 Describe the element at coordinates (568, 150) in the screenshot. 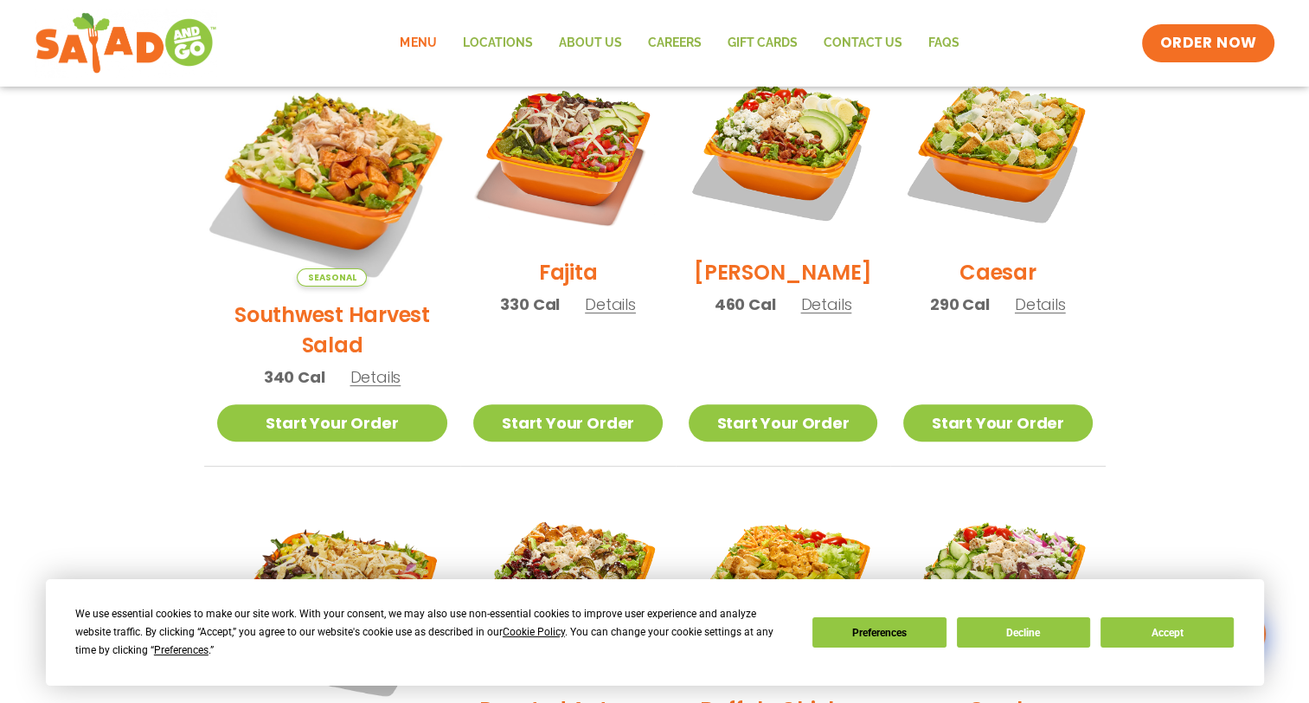

I see `img: Product photo for Fajita Salad` at that location.